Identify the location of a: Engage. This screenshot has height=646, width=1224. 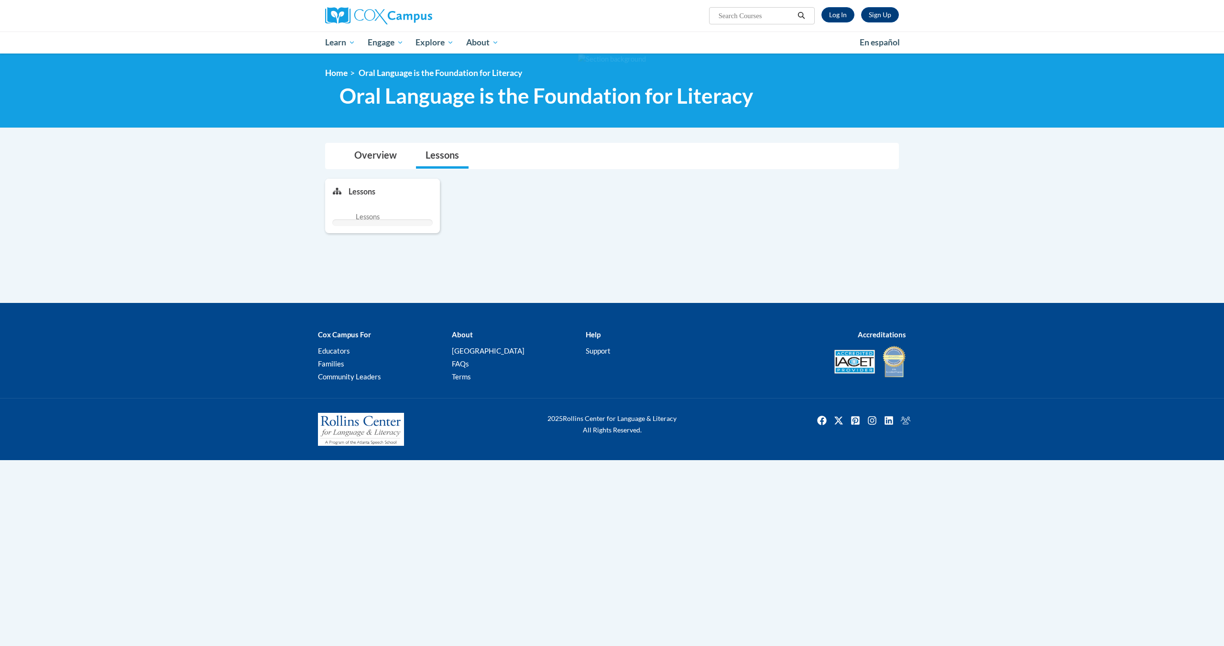
(385, 43).